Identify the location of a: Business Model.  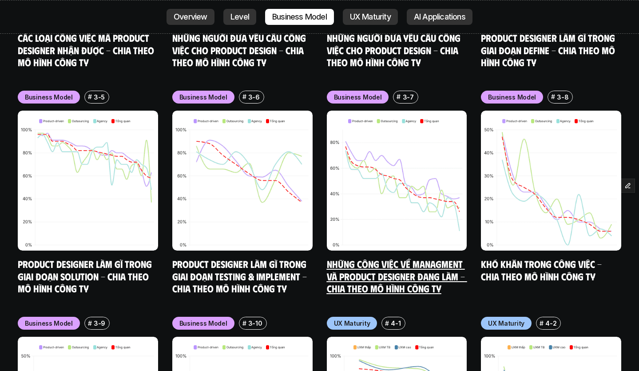
(299, 17).